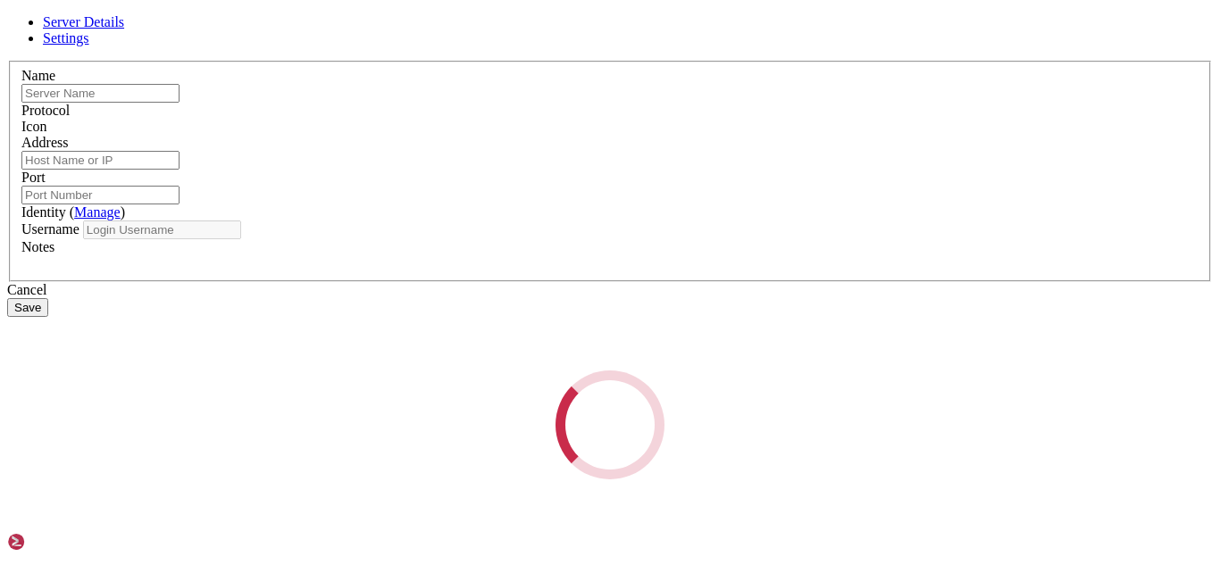 The width and height of the screenshot is (1220, 565). I want to click on a: Settings, so click(66, 38).